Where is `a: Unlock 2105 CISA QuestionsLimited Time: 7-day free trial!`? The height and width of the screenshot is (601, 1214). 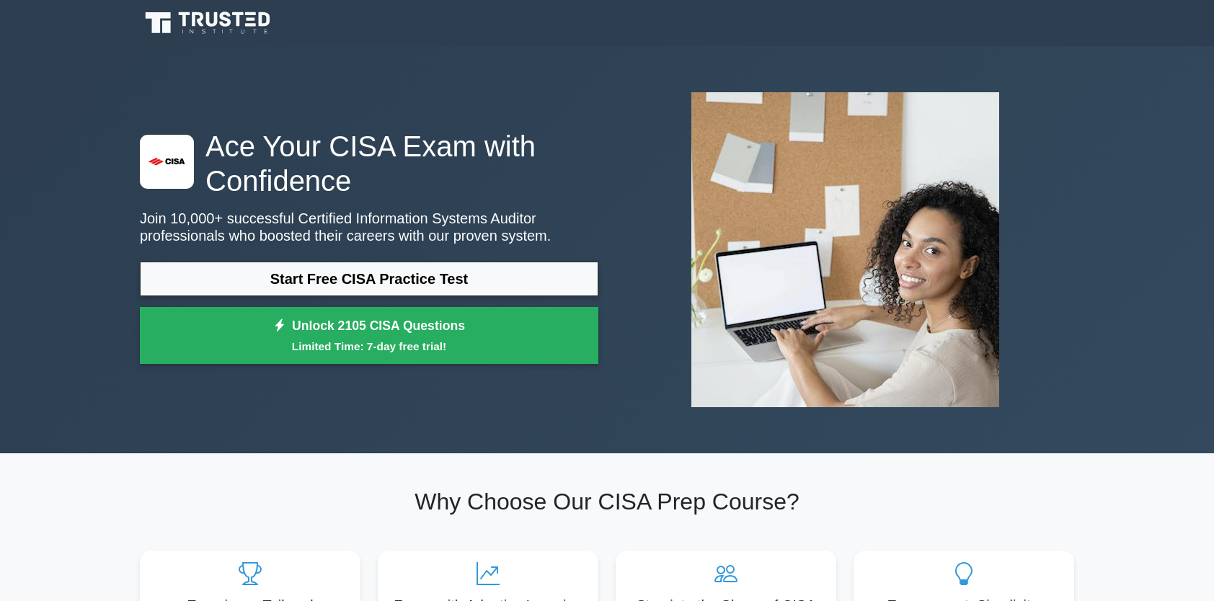 a: Unlock 2105 CISA QuestionsLimited Time: 7-day free trial! is located at coordinates (369, 336).